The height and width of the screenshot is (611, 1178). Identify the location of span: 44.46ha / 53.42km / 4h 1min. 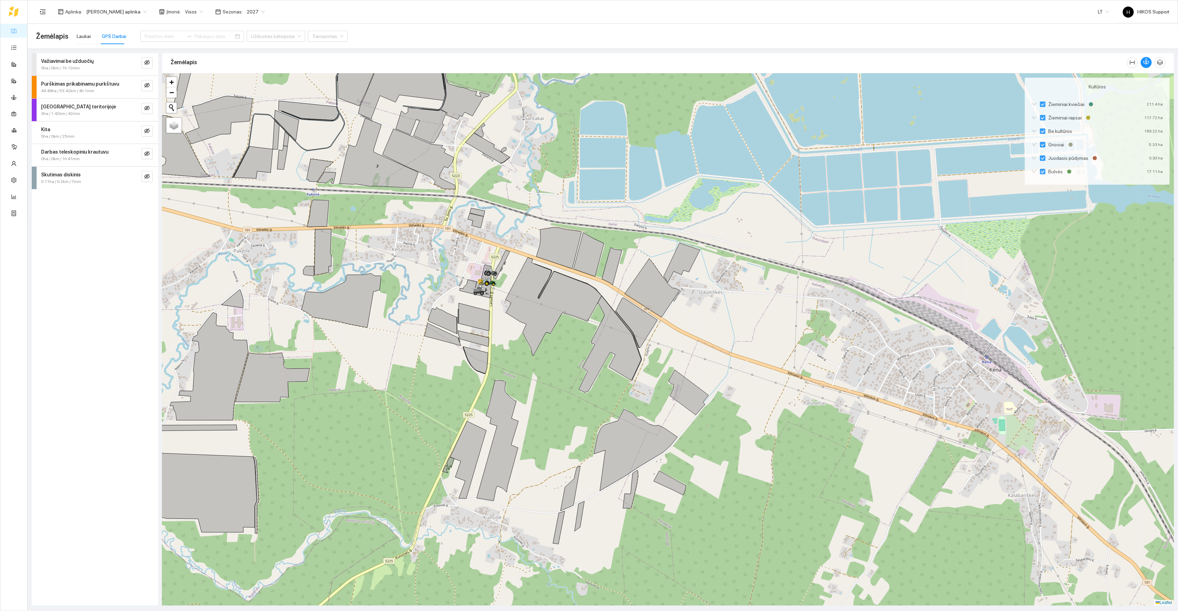
(68, 91).